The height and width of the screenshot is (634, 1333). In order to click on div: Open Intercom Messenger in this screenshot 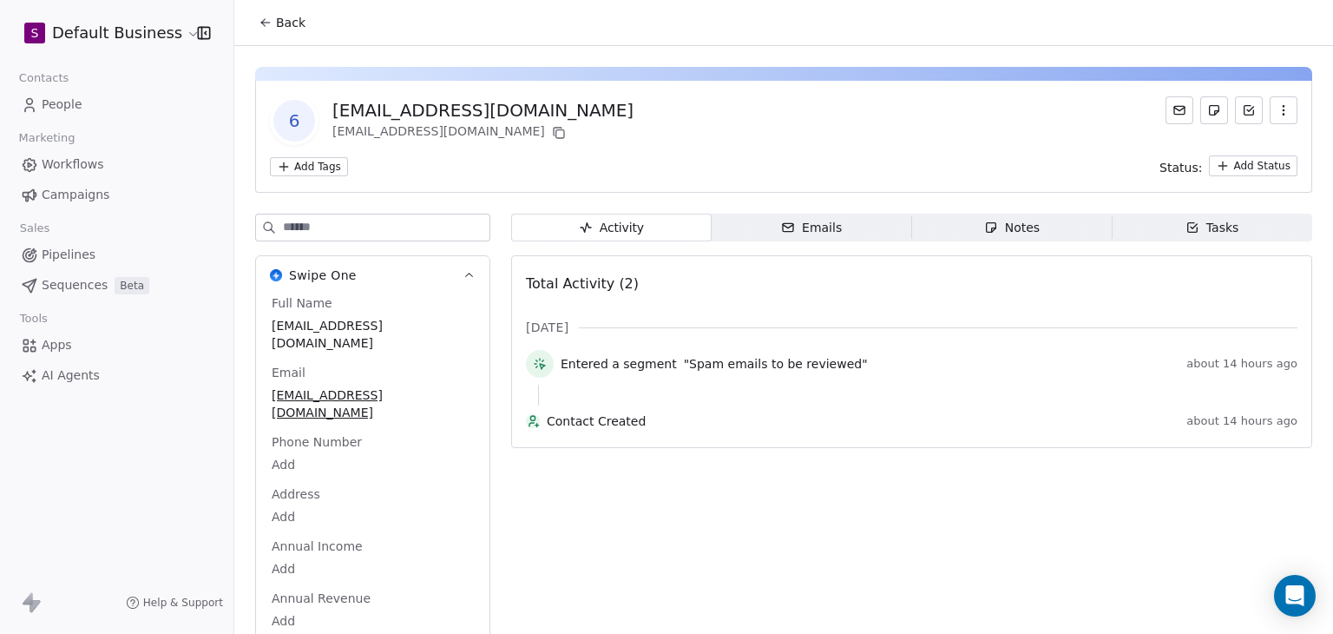, I will do `click(1295, 595)`.